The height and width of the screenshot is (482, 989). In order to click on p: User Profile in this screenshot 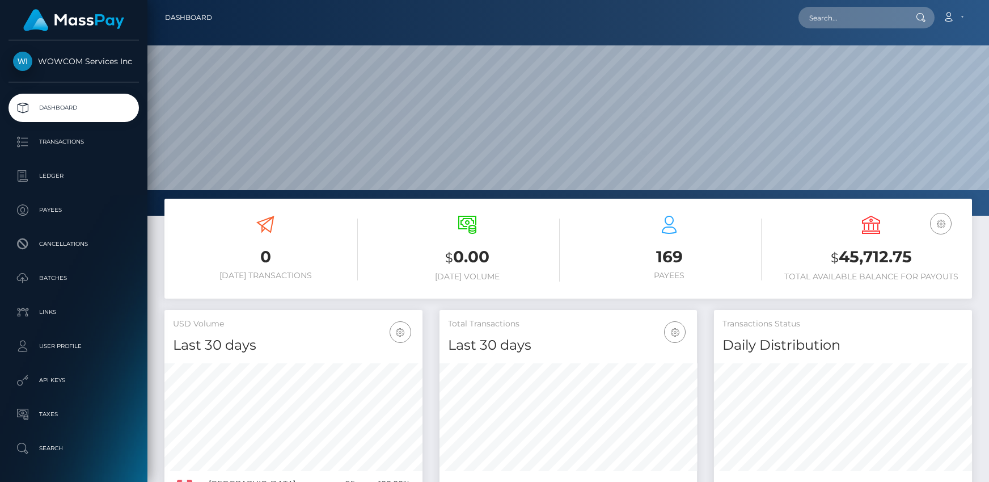, I will do `click(74, 346)`.